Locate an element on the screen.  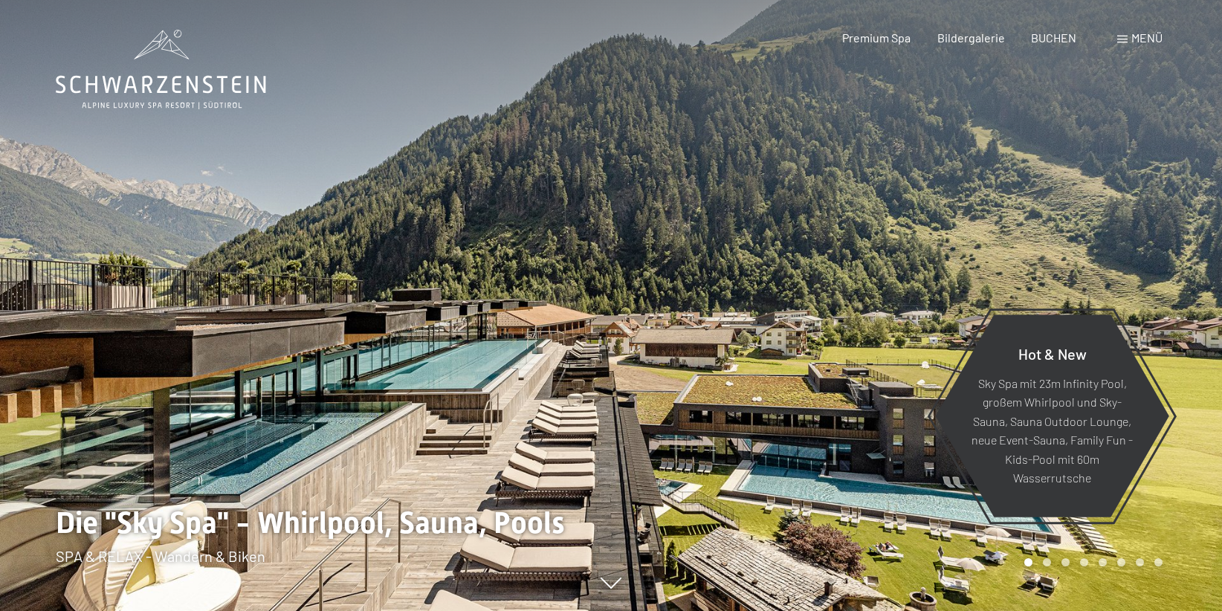
div: Carousel Pagination is located at coordinates (1091, 562).